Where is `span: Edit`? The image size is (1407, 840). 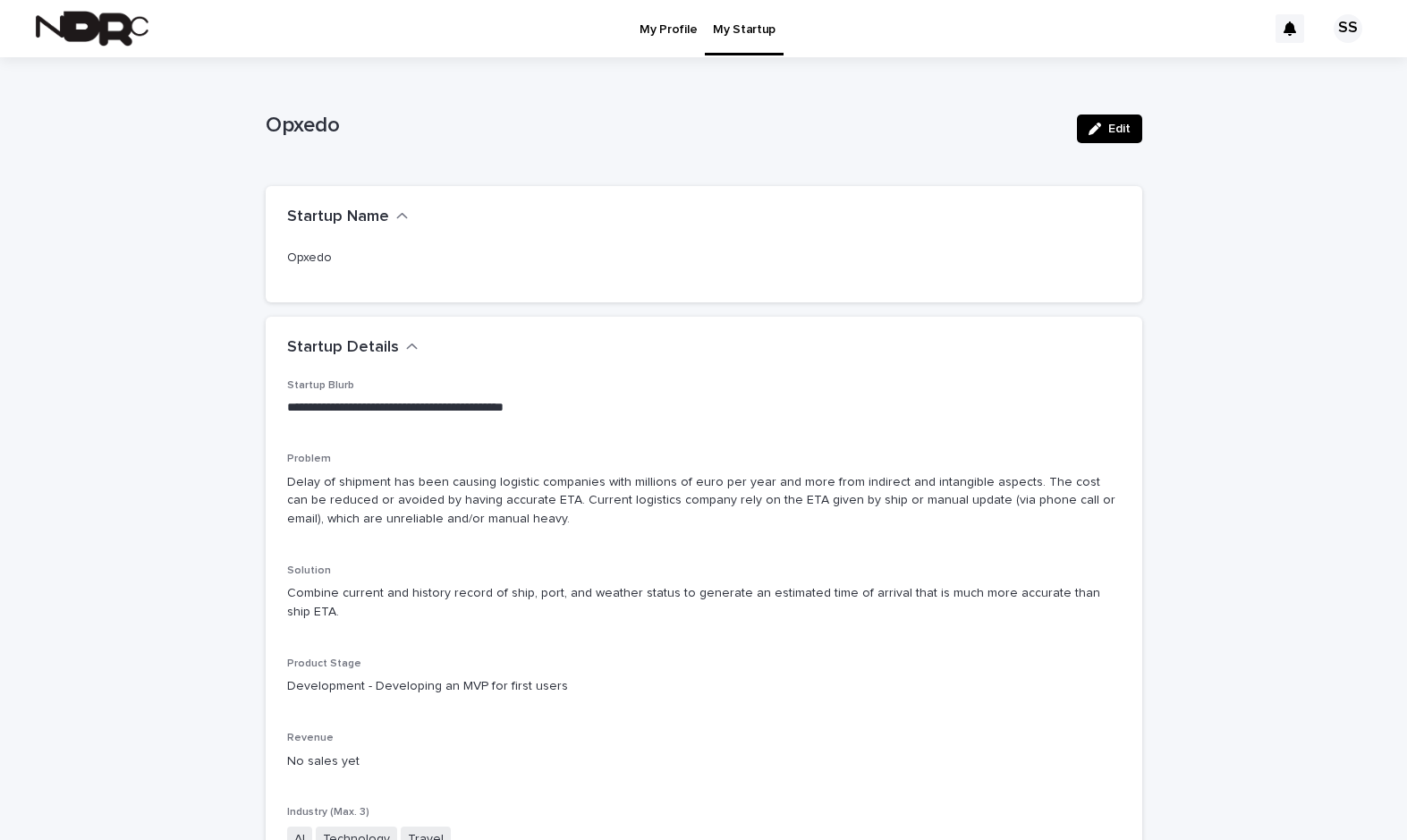 span: Edit is located at coordinates (1119, 129).